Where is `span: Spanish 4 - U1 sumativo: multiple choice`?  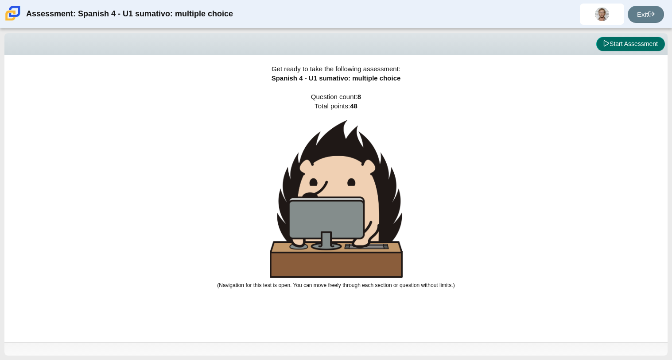
span: Spanish 4 - U1 sumativo: multiple choice is located at coordinates (336, 78).